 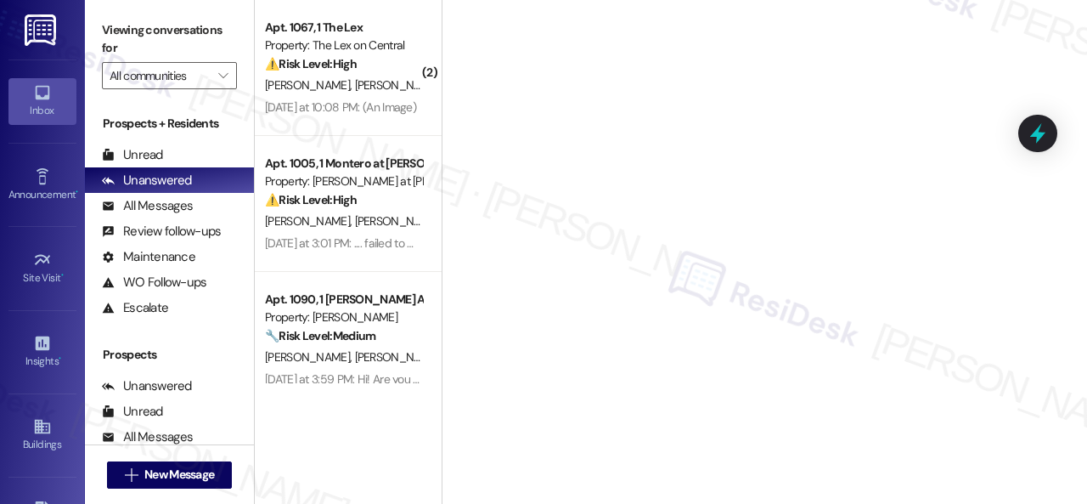 What do you see at coordinates (169, 354) in the screenshot?
I see `div: Prospects` at bounding box center [169, 354].